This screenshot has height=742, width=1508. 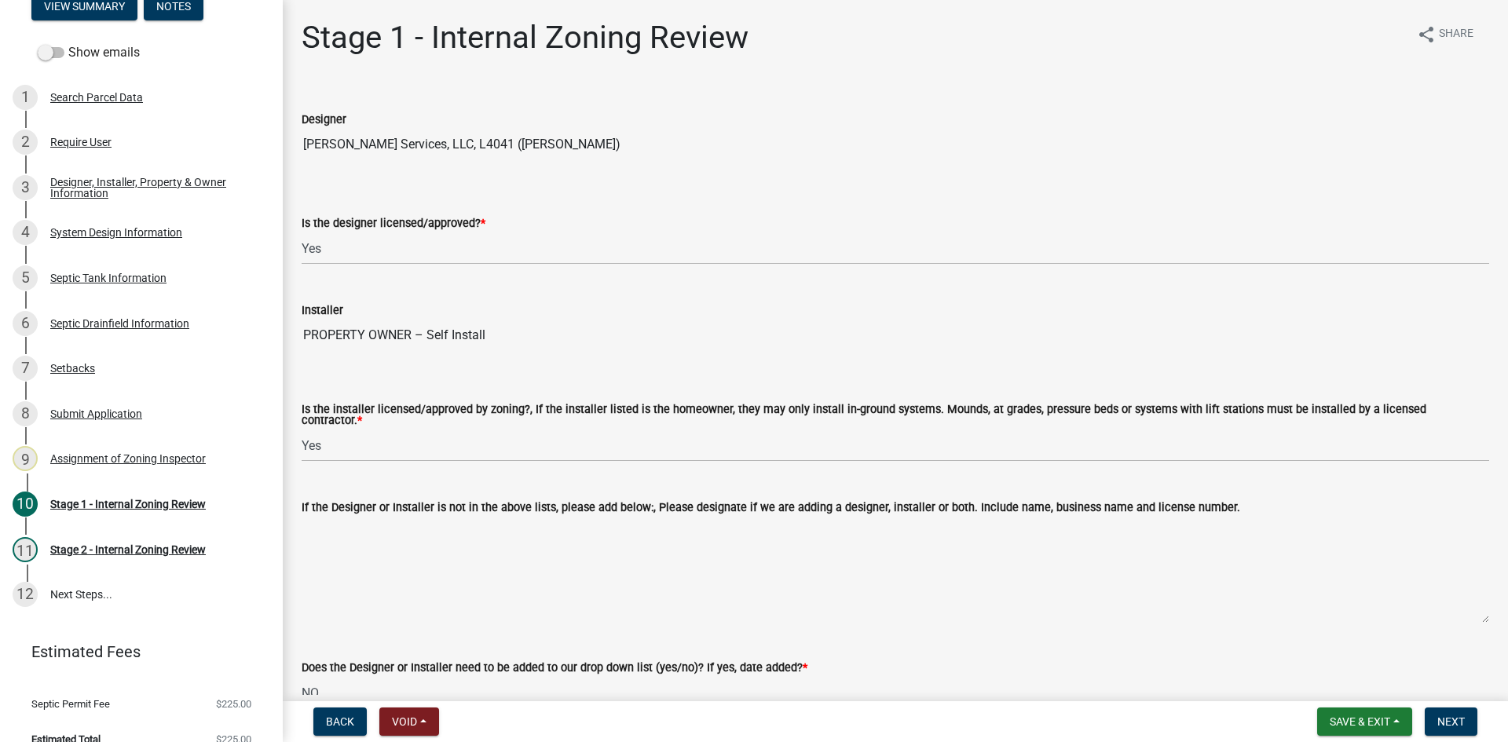 What do you see at coordinates (1457, 35) in the screenshot?
I see `span: Share` at bounding box center [1457, 35].